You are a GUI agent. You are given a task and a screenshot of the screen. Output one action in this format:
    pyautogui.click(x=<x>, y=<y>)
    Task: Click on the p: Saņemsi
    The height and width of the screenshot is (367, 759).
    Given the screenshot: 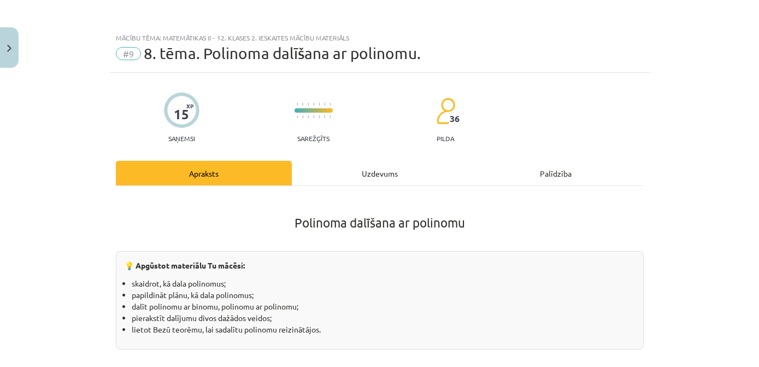 What is the action you would take?
    pyautogui.click(x=181, y=138)
    